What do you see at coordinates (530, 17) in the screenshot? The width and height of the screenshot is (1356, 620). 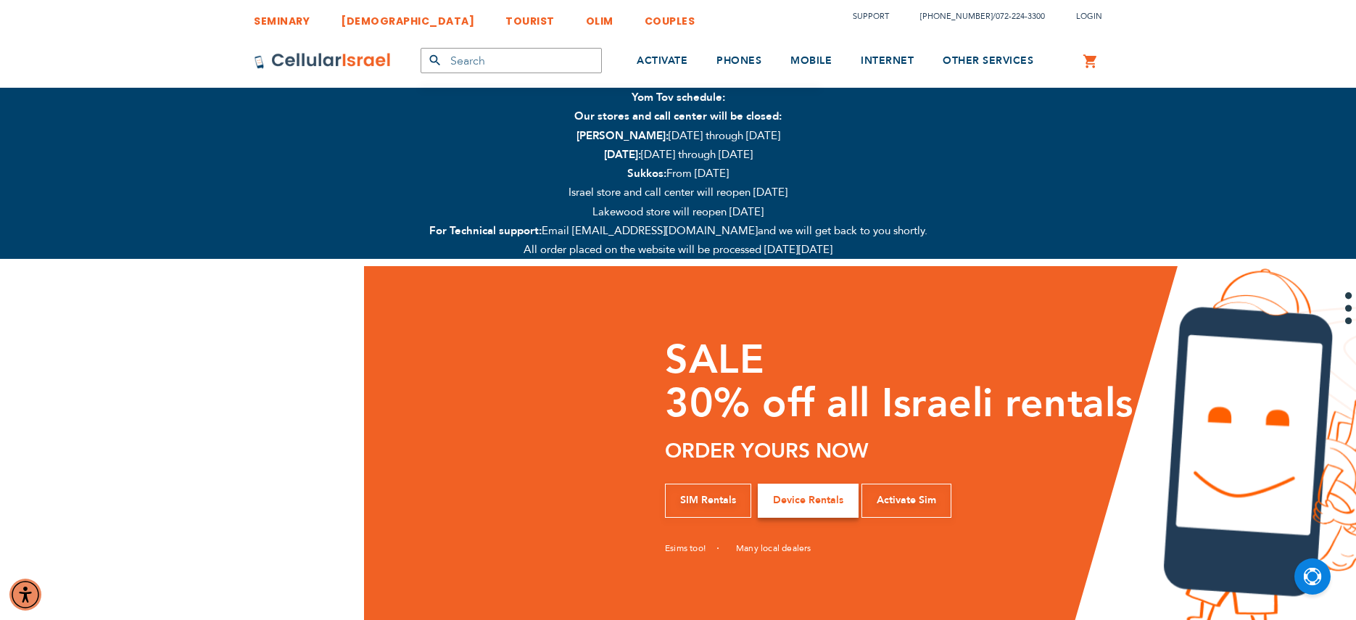 I see `a: TOURIST` at bounding box center [530, 17].